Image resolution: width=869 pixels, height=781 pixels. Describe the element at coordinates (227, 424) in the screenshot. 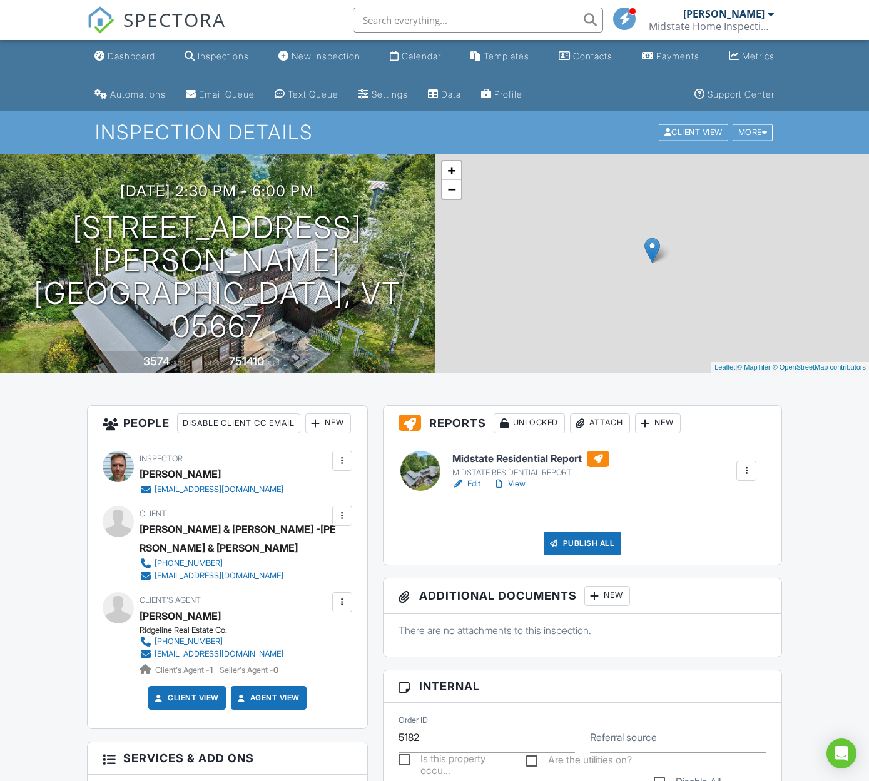

I see `h3: People` at that location.